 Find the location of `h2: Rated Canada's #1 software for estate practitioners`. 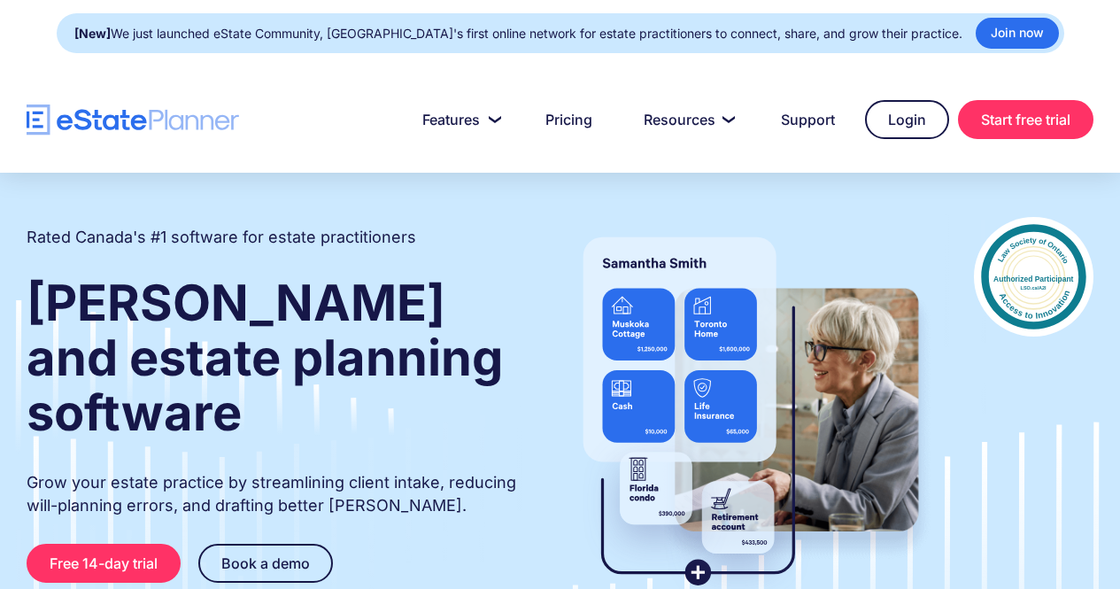

h2: Rated Canada's #1 software for estate practitioners is located at coordinates (221, 237).